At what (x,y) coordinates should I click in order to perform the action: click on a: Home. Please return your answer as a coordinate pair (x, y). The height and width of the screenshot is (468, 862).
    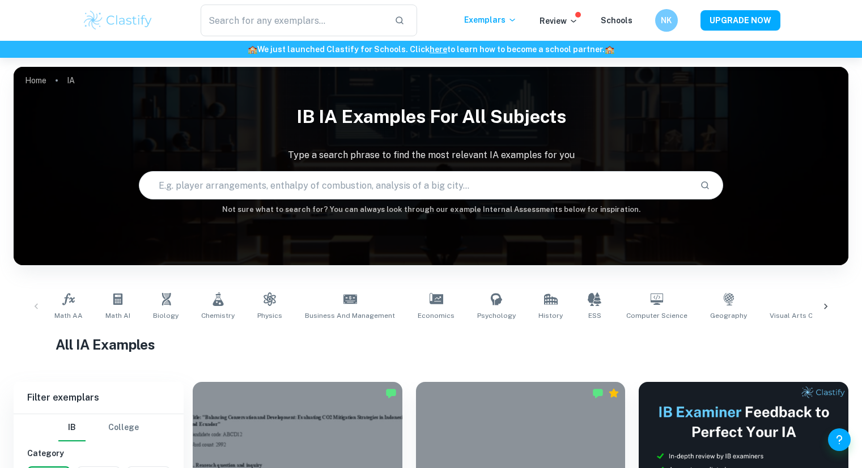
    Looking at the image, I should click on (36, 81).